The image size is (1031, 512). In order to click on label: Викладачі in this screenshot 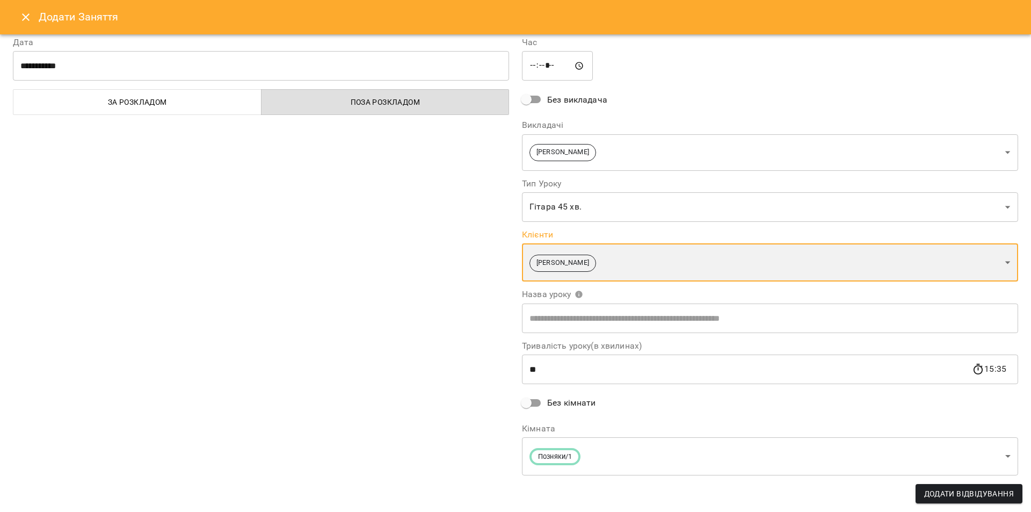, I will do `click(770, 125)`.